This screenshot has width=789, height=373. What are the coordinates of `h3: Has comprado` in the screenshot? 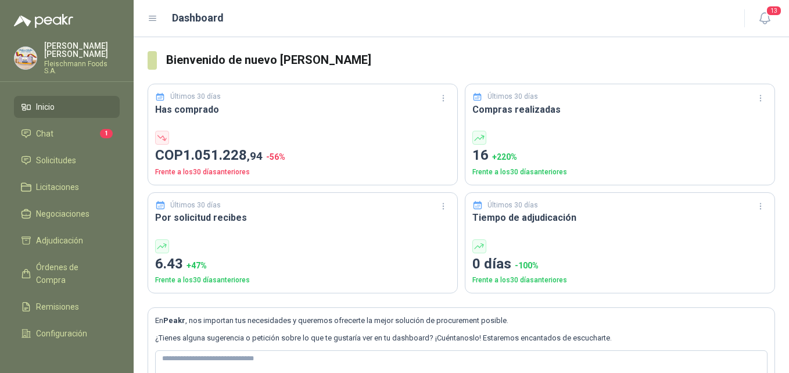 It's located at (303, 109).